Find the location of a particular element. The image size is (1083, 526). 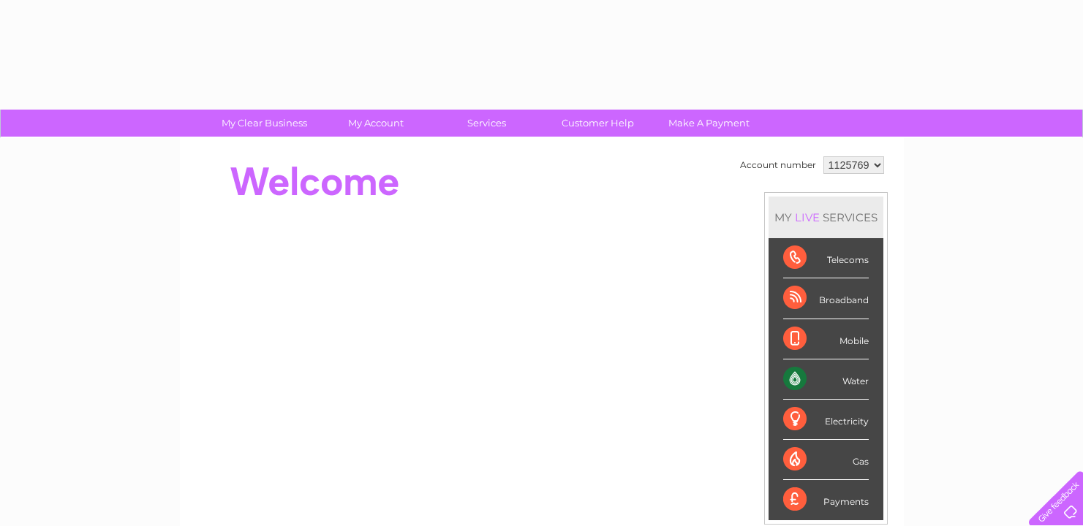

div: LIVE is located at coordinates (807, 217).